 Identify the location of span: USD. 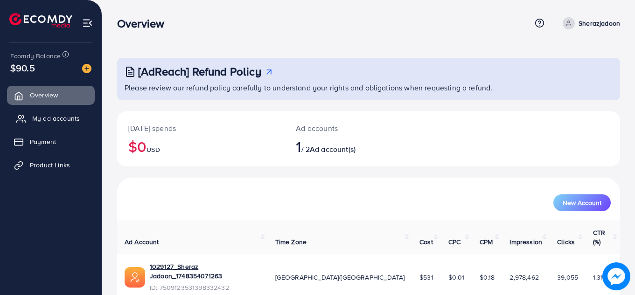
(153, 150).